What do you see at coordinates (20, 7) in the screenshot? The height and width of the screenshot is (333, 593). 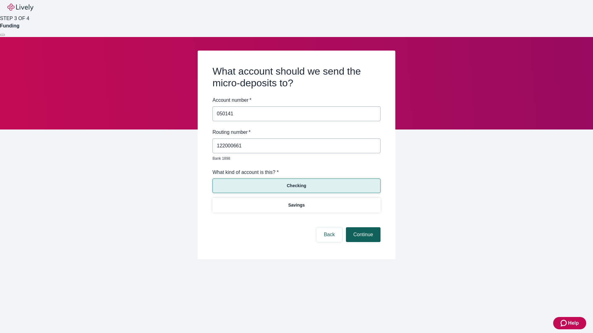 I see `img: Lively` at bounding box center [20, 7].